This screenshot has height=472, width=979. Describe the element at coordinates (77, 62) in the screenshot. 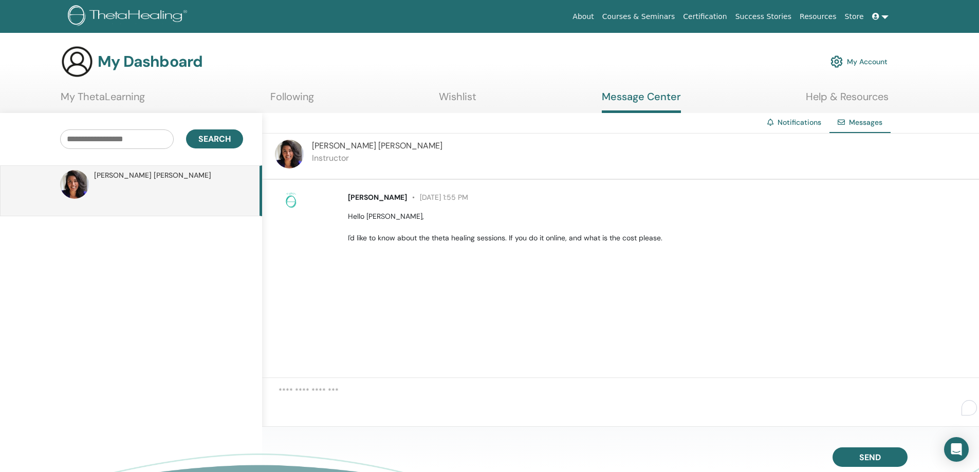

I see `img: generic-user-icon.jpg` at that location.